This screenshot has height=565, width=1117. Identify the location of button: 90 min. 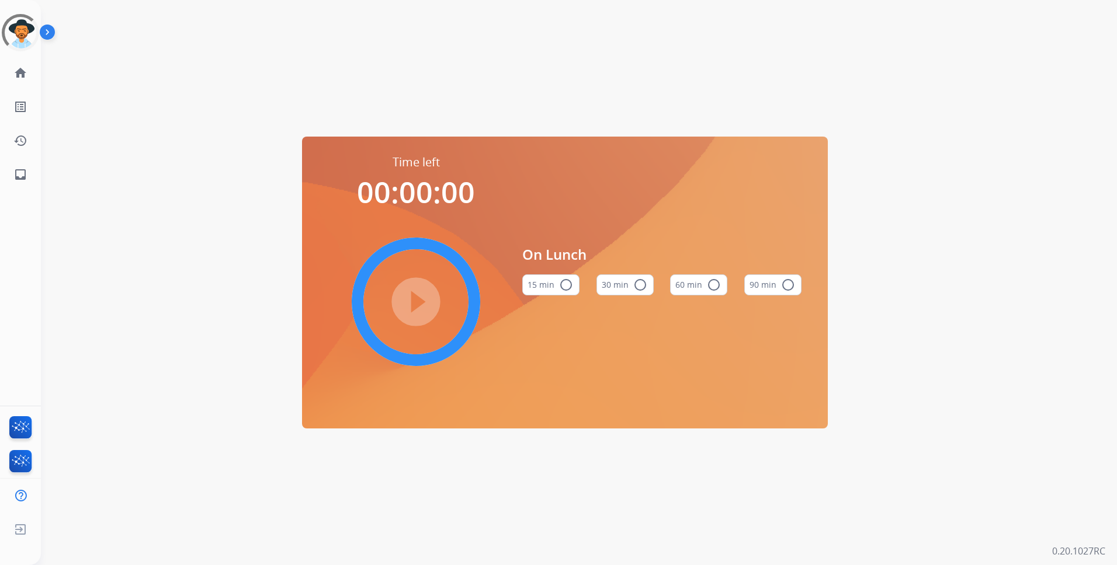
(773, 285).